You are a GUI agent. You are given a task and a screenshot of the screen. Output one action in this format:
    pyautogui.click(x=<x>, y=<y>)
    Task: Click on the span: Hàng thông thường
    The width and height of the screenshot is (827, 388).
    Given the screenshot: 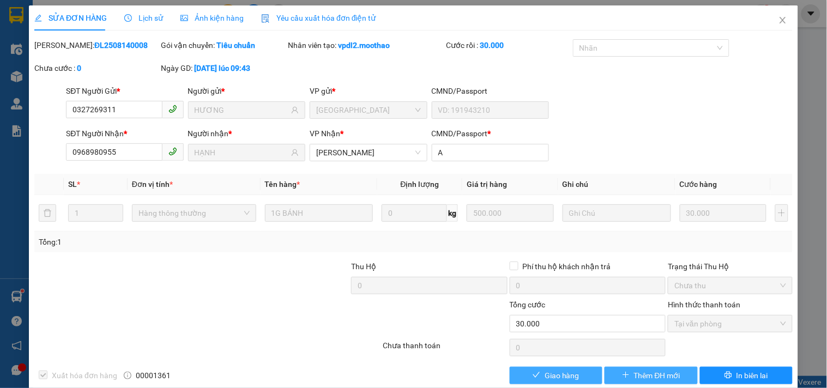 What is the action you would take?
    pyautogui.click(x=194, y=213)
    